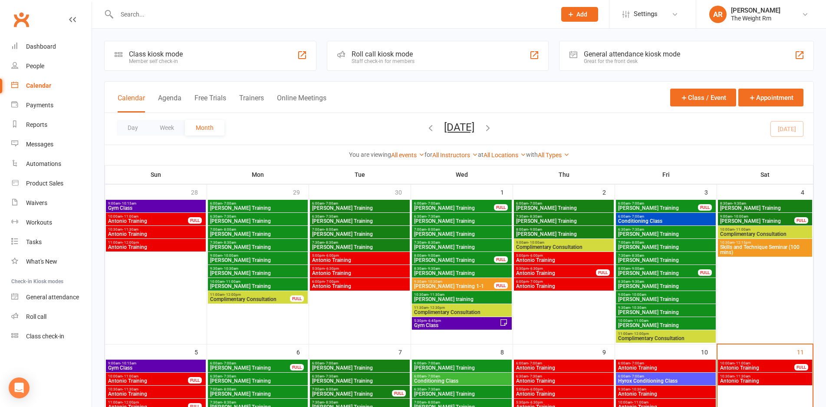 The width and height of the screenshot is (826, 407). What do you see at coordinates (128, 203) in the screenshot?
I see `span: - 10:15am` at bounding box center [128, 203].